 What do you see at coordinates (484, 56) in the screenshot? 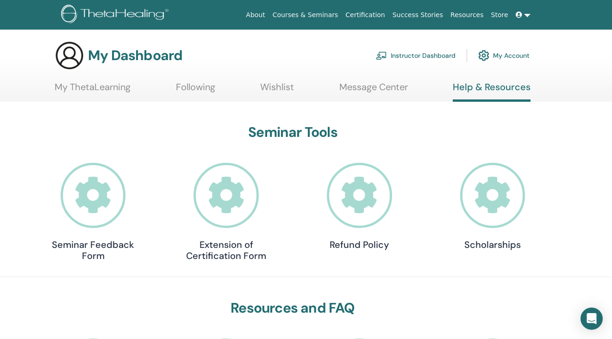
I see `img: cog.svg` at bounding box center [484, 56].